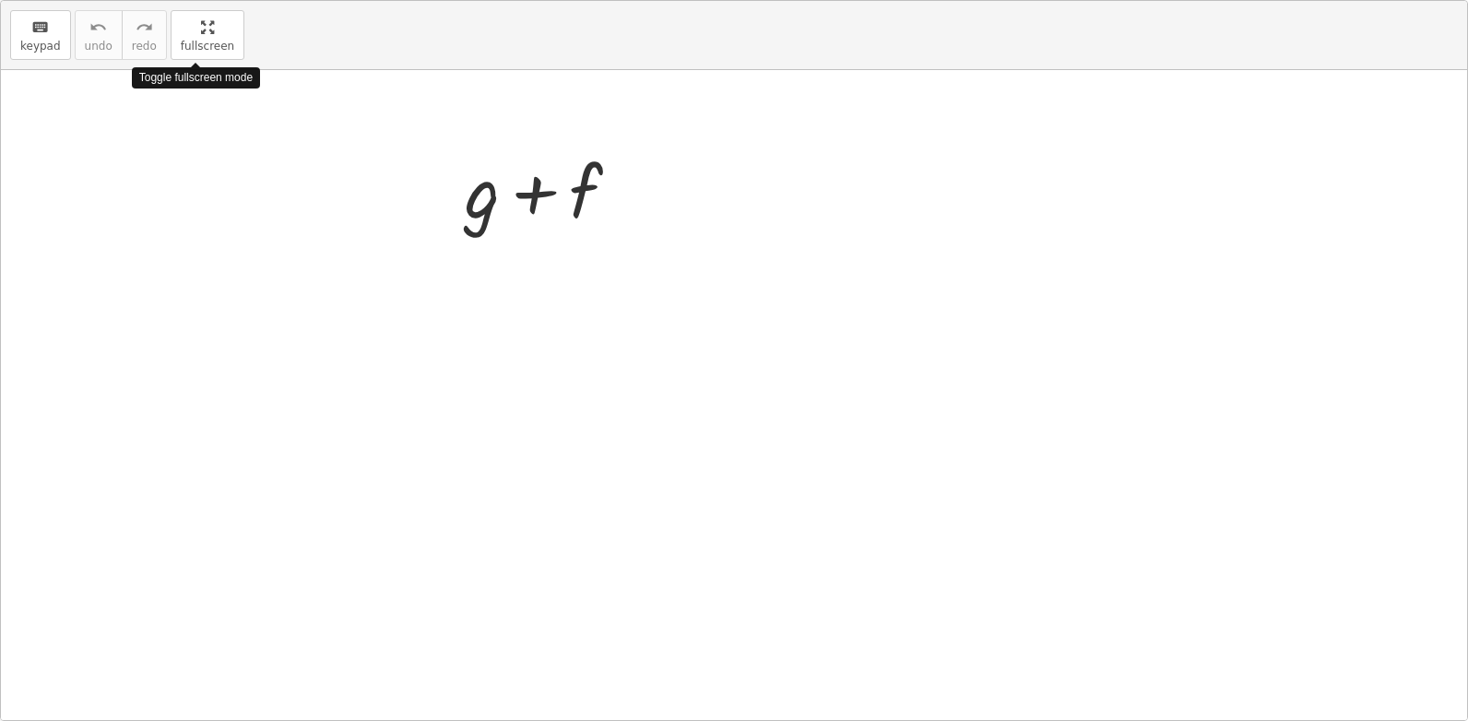  What do you see at coordinates (41, 46) in the screenshot?
I see `span: keypad` at bounding box center [41, 46].